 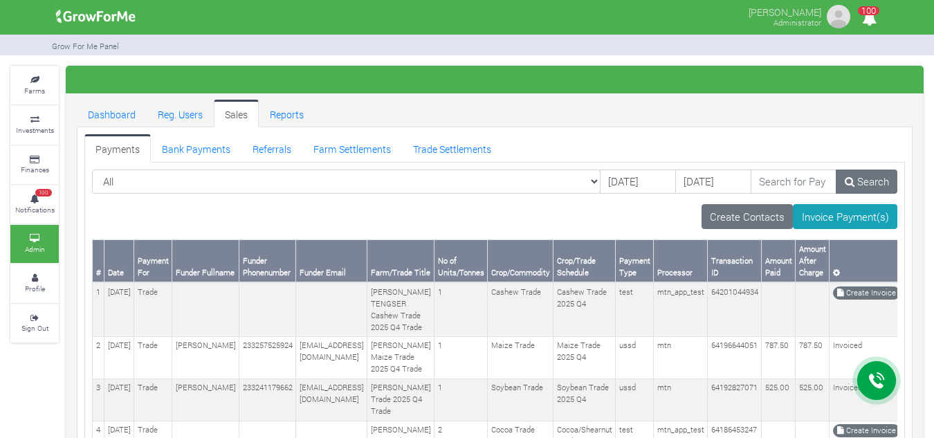 I want to click on td: 64192827071, so click(x=735, y=399).